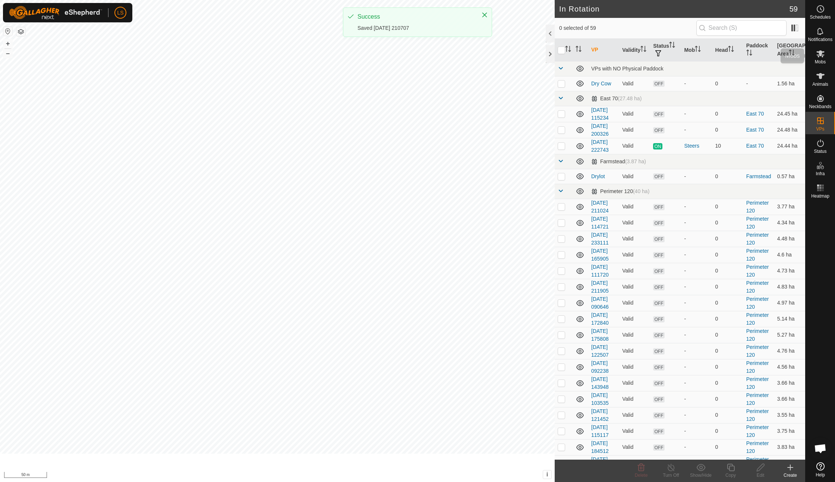 The height and width of the screenshot is (482, 835). Describe the element at coordinates (728, 50) in the screenshot. I see `th: Head` at that location.